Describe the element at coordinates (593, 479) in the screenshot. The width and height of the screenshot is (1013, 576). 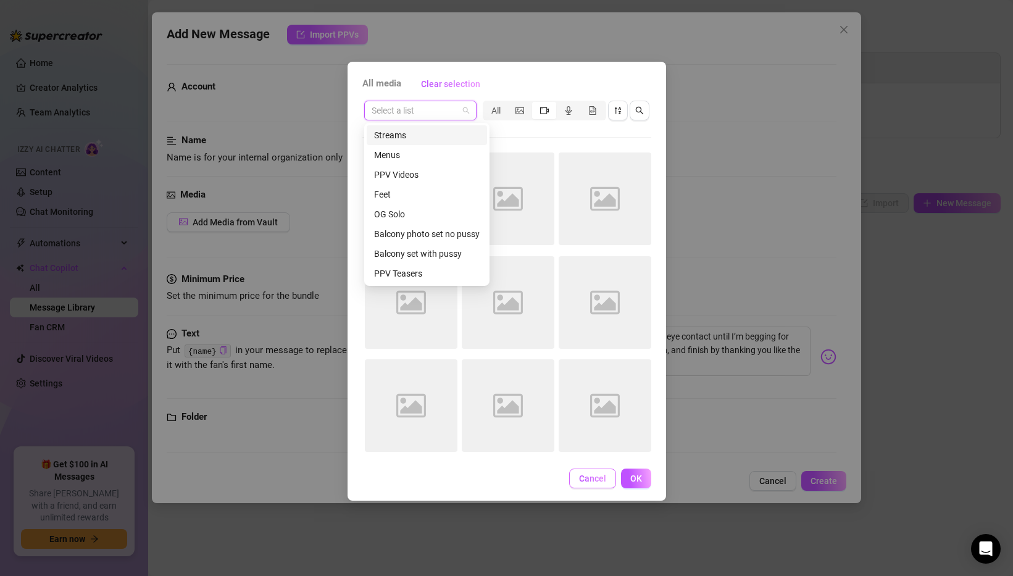
I see `button: Cancel` at that location.